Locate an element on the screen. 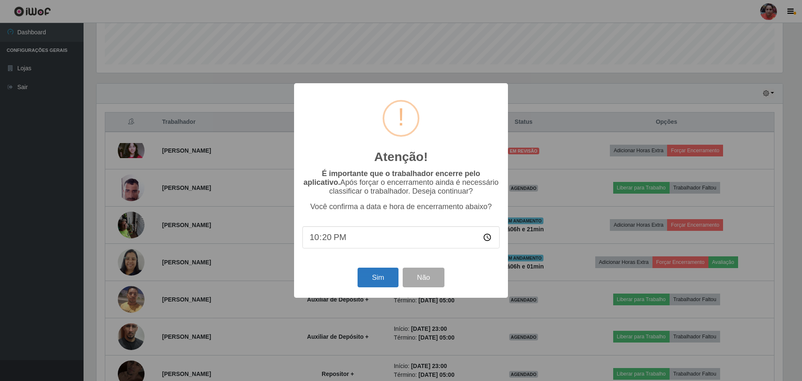 The width and height of the screenshot is (802, 381). b: É importante que o trabalhador encerre pelo aplicativo. is located at coordinates (392, 178).